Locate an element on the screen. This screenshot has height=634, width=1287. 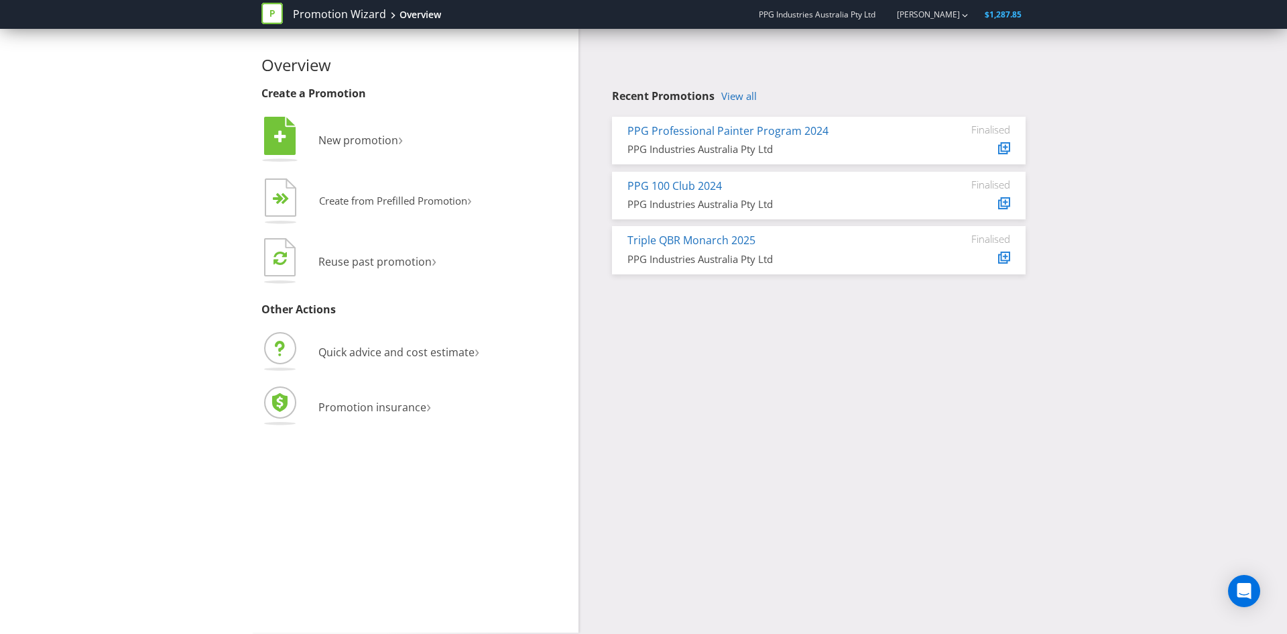
span: $1,287.85 is located at coordinates (1003, 14).